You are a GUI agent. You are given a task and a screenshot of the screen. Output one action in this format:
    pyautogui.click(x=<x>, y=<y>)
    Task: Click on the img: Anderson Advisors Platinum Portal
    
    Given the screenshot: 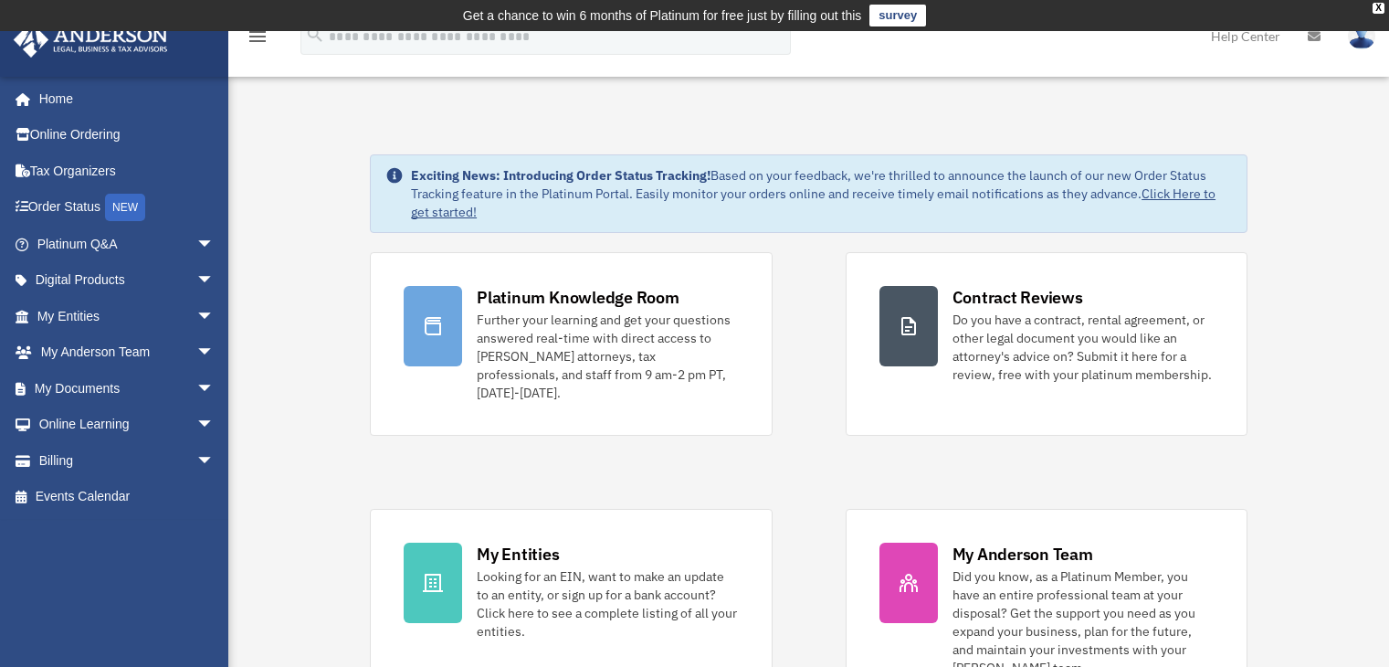 What is the action you would take?
    pyautogui.click(x=90, y=39)
    